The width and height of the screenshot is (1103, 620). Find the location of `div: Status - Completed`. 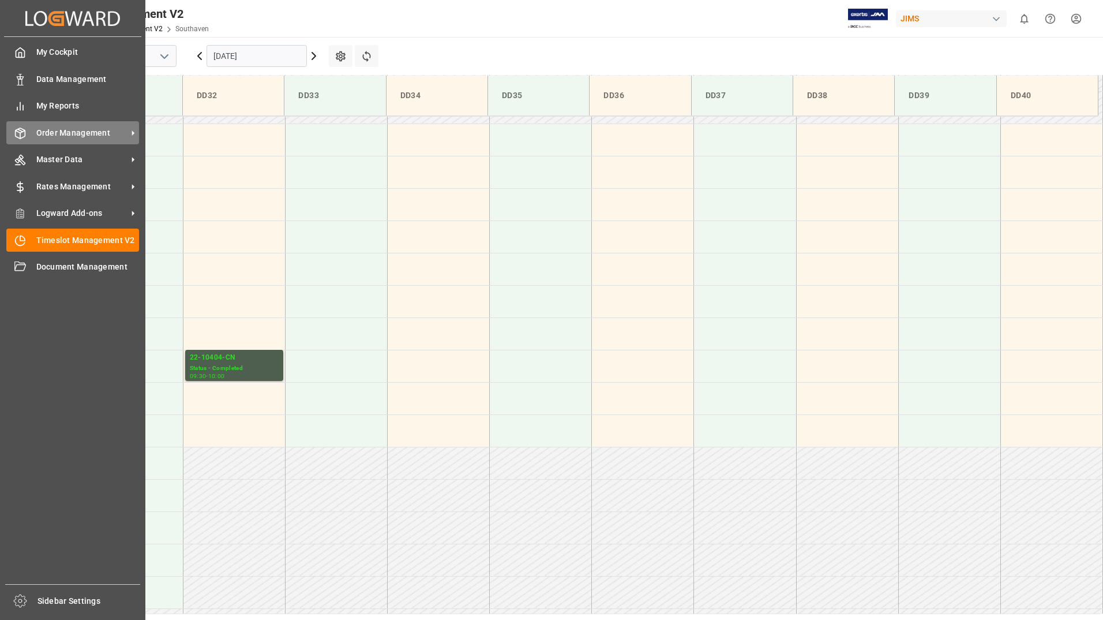

div: Status - Completed is located at coordinates (234, 368).